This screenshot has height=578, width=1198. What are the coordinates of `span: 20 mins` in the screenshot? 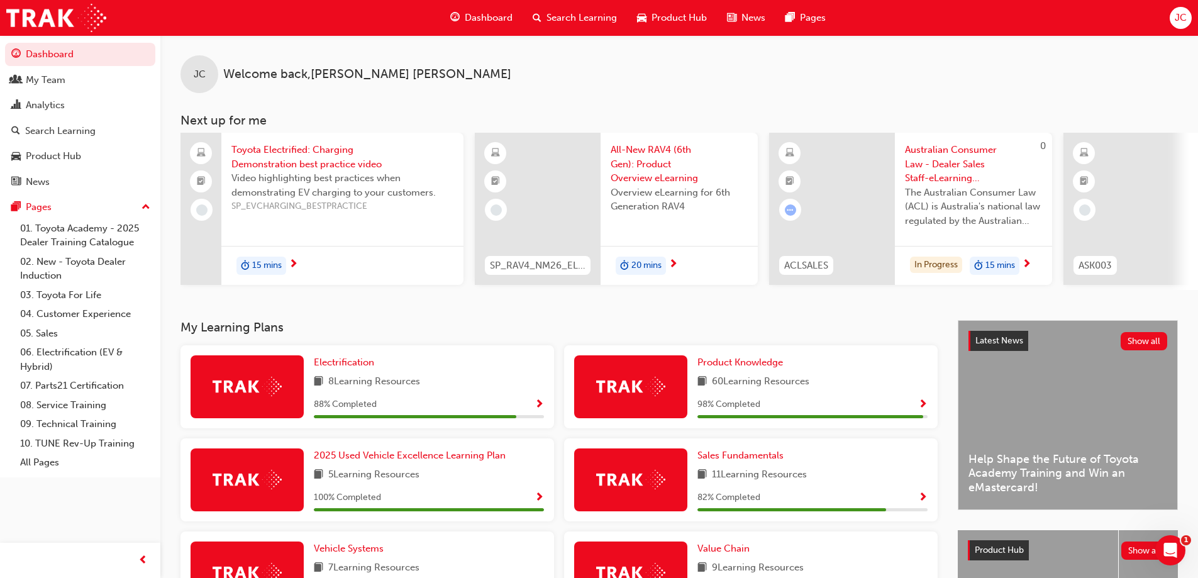 It's located at (647, 265).